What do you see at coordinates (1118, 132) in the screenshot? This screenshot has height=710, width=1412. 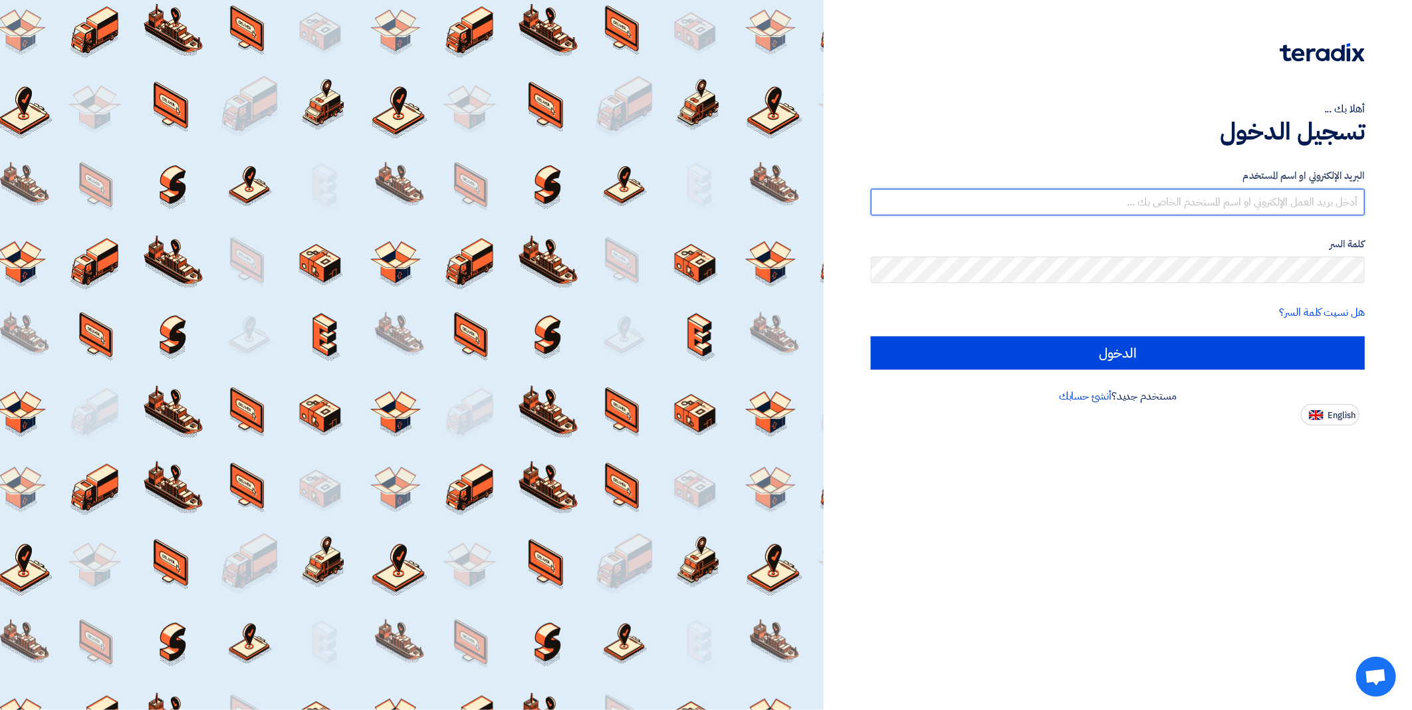 I see `h1: تسجيل الدخول` at bounding box center [1118, 132].